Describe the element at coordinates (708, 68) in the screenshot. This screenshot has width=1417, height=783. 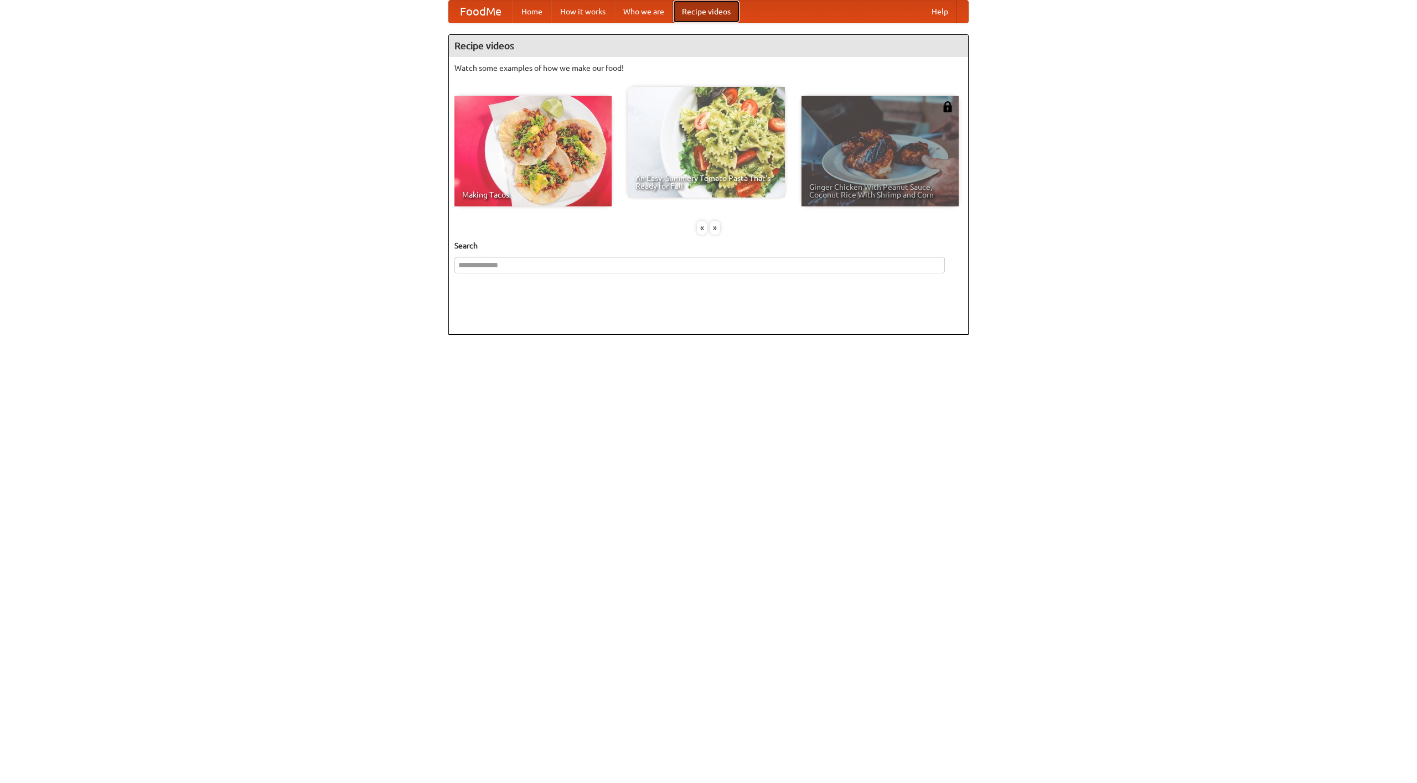
I see `p: Watch some examples of how we make our food!` at that location.